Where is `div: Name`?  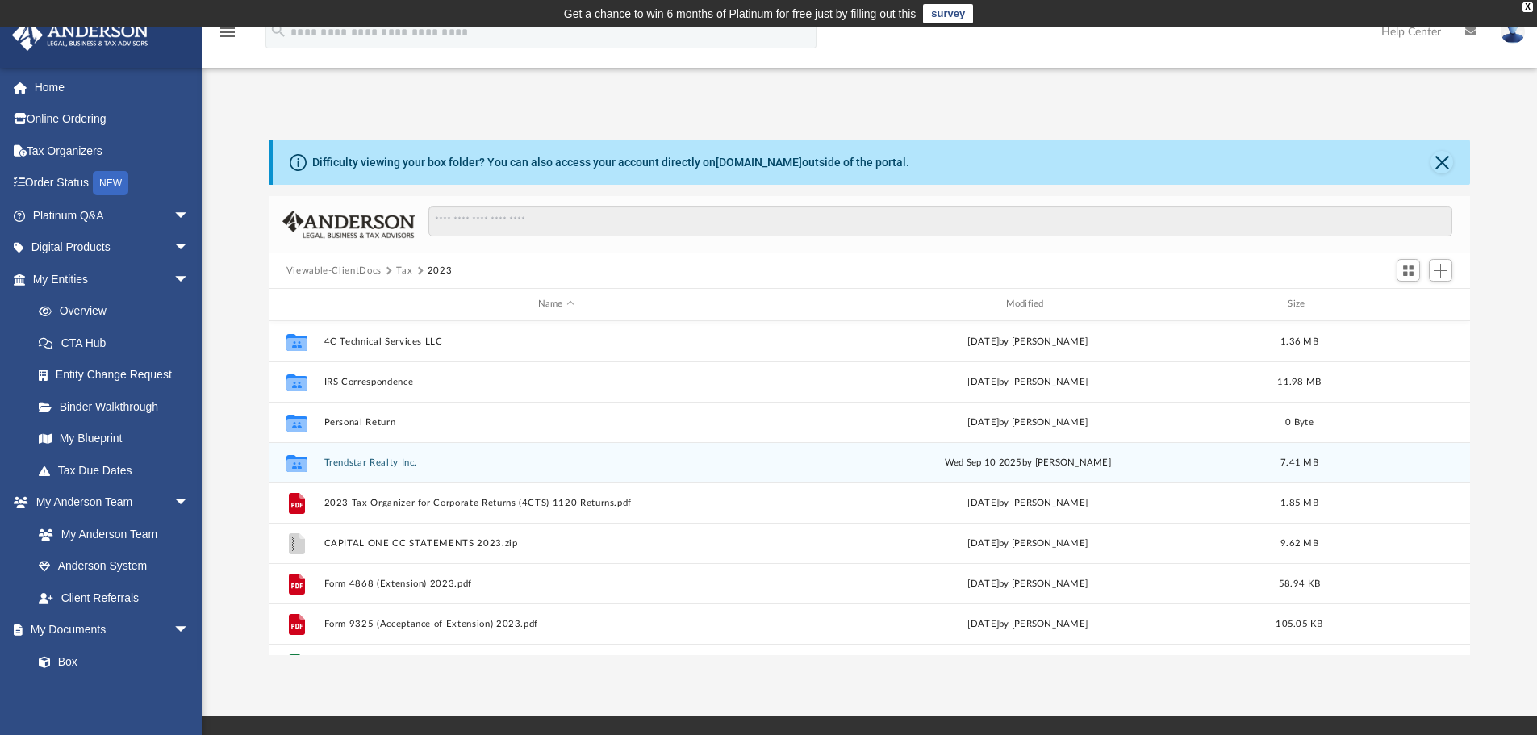
div: Name is located at coordinates (555, 304).